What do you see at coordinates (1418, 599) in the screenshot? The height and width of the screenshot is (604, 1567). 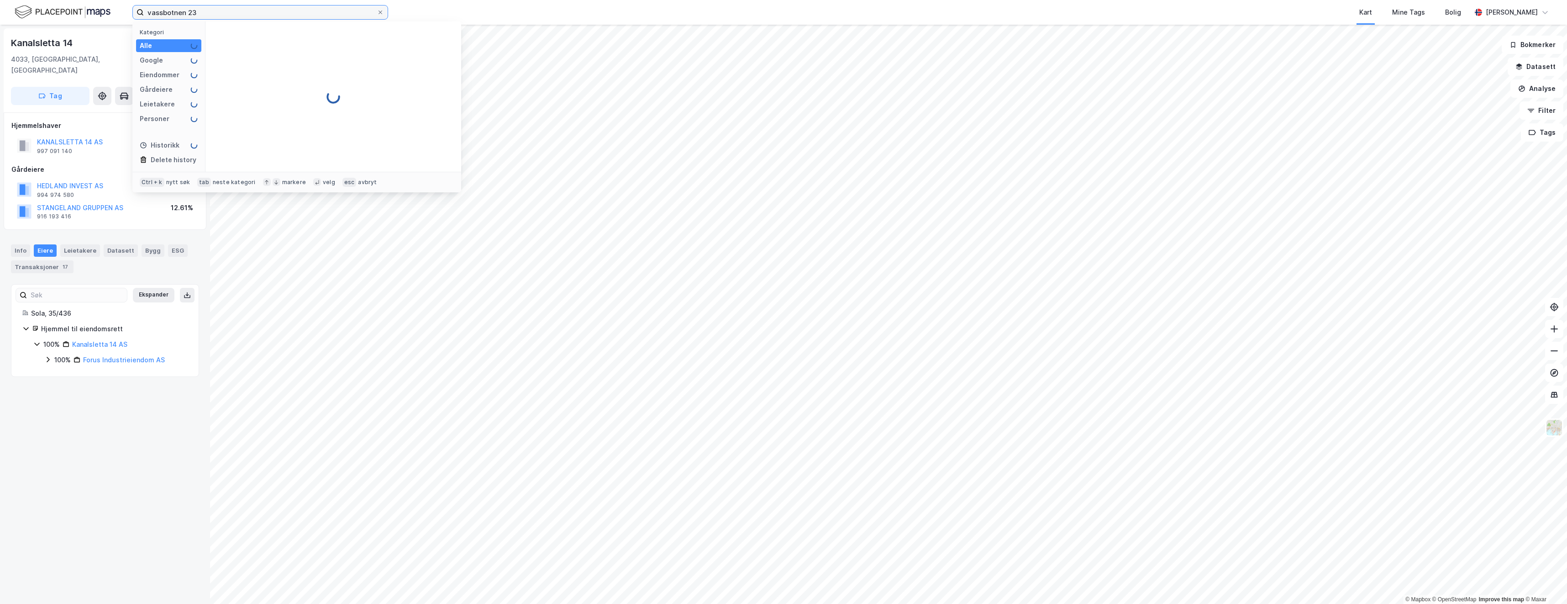 I see `a: Mapbox` at bounding box center [1418, 599].